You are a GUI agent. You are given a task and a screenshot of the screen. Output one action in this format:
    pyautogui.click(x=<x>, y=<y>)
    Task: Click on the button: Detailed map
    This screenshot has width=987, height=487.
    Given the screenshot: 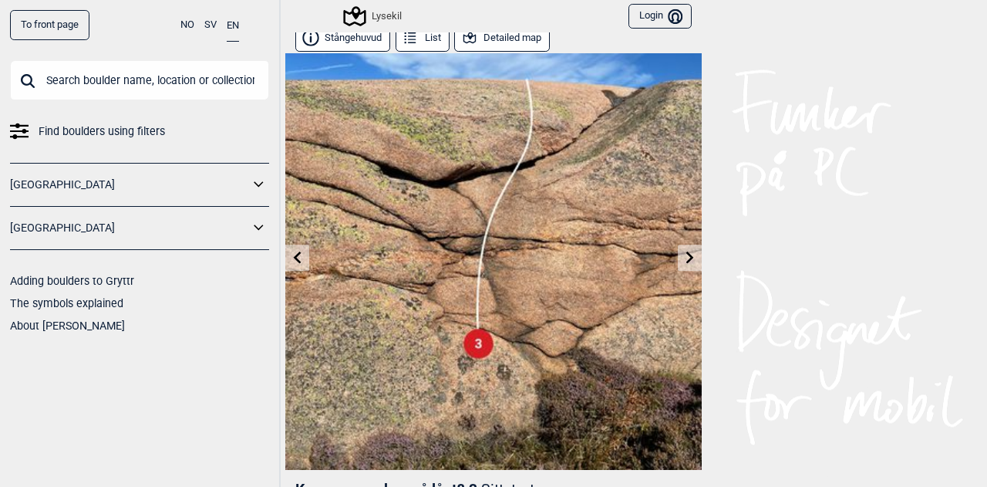 What is the action you would take?
    pyautogui.click(x=502, y=38)
    